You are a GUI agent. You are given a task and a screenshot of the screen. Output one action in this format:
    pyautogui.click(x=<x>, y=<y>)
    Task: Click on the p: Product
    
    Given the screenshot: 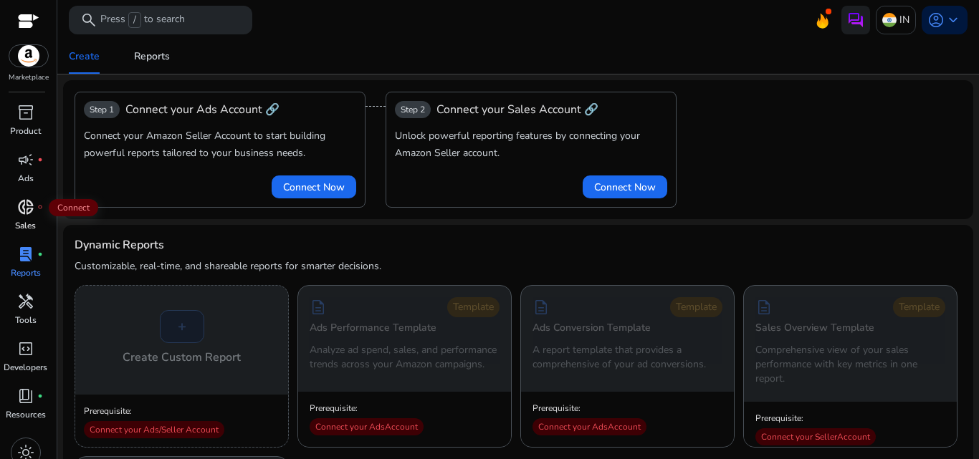 What is the action you would take?
    pyautogui.click(x=25, y=131)
    